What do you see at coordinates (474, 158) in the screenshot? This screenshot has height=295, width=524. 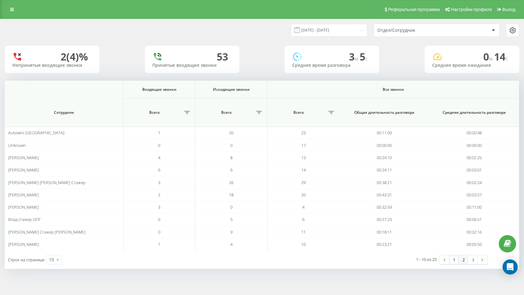 I see `td: 00:02:25` at bounding box center [474, 158].